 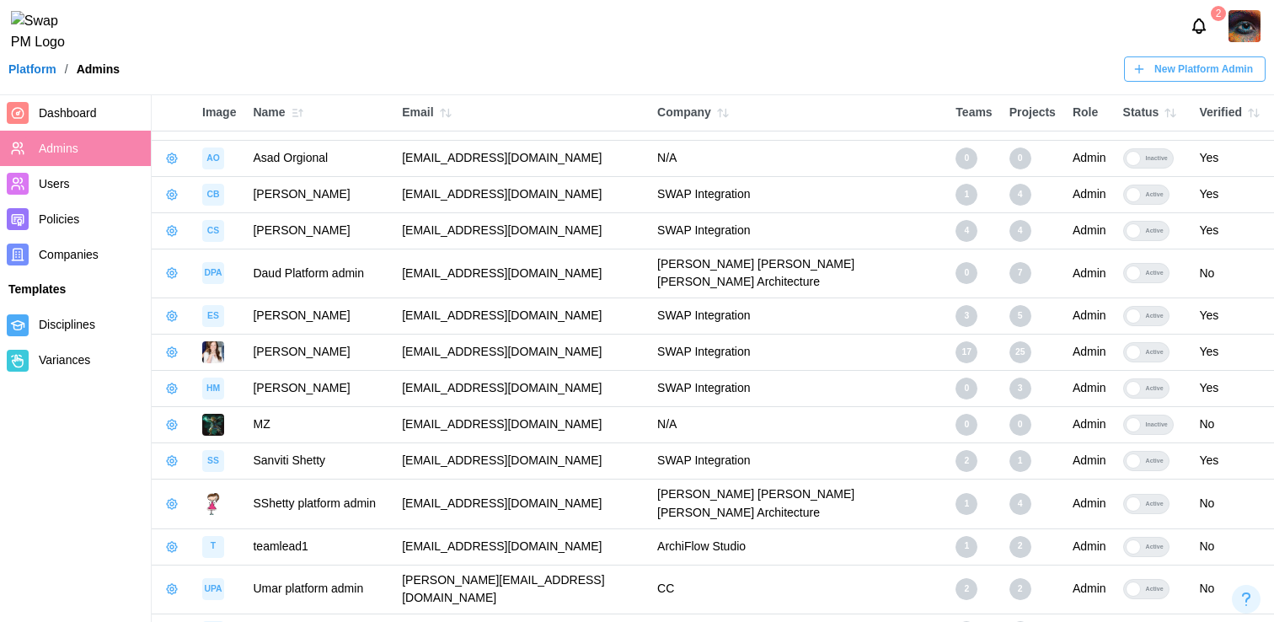 I want to click on div: Image, so click(x=219, y=113).